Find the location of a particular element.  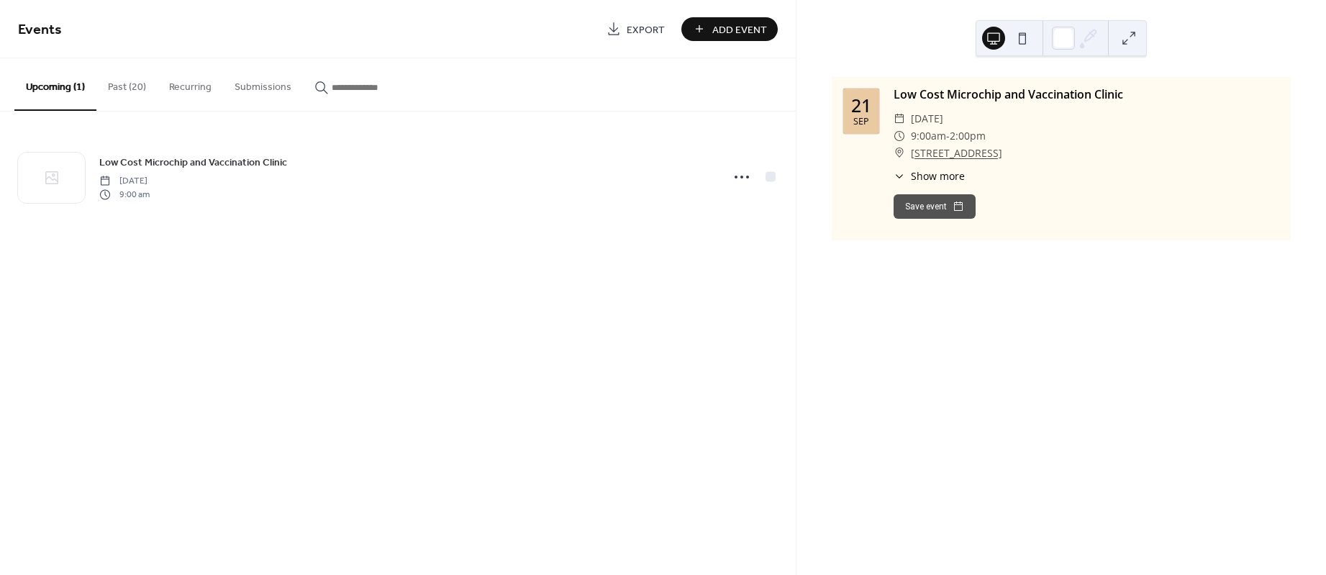

div: Sep is located at coordinates (861, 122).